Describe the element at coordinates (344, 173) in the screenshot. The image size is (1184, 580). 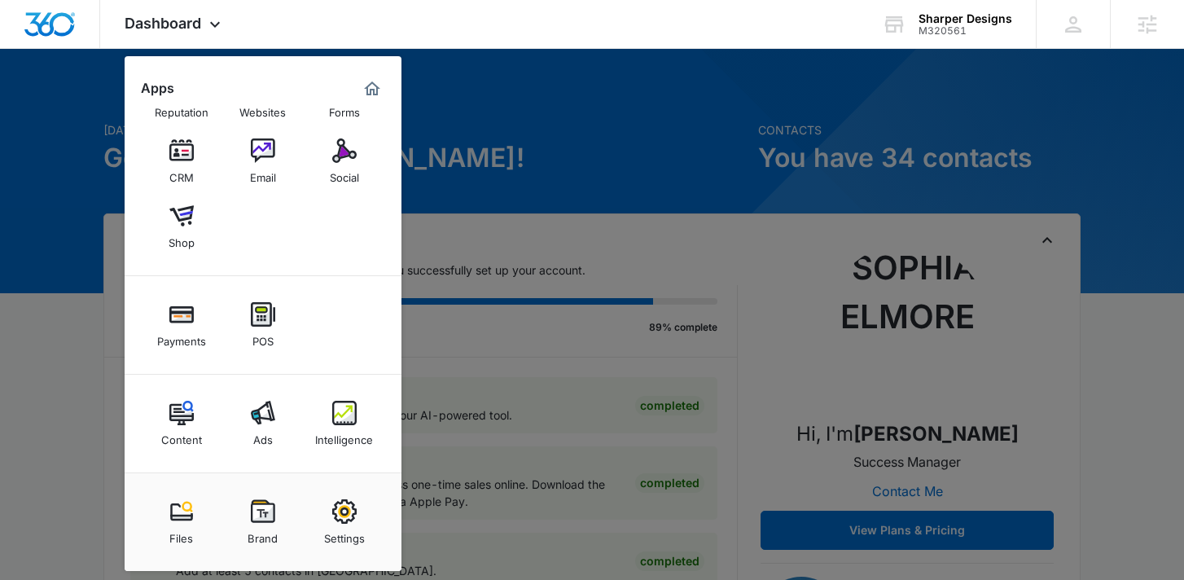
I see `div: Social` at that location.